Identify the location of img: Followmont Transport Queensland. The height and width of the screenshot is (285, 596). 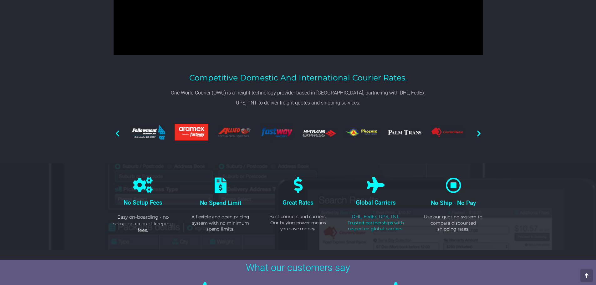
(149, 132).